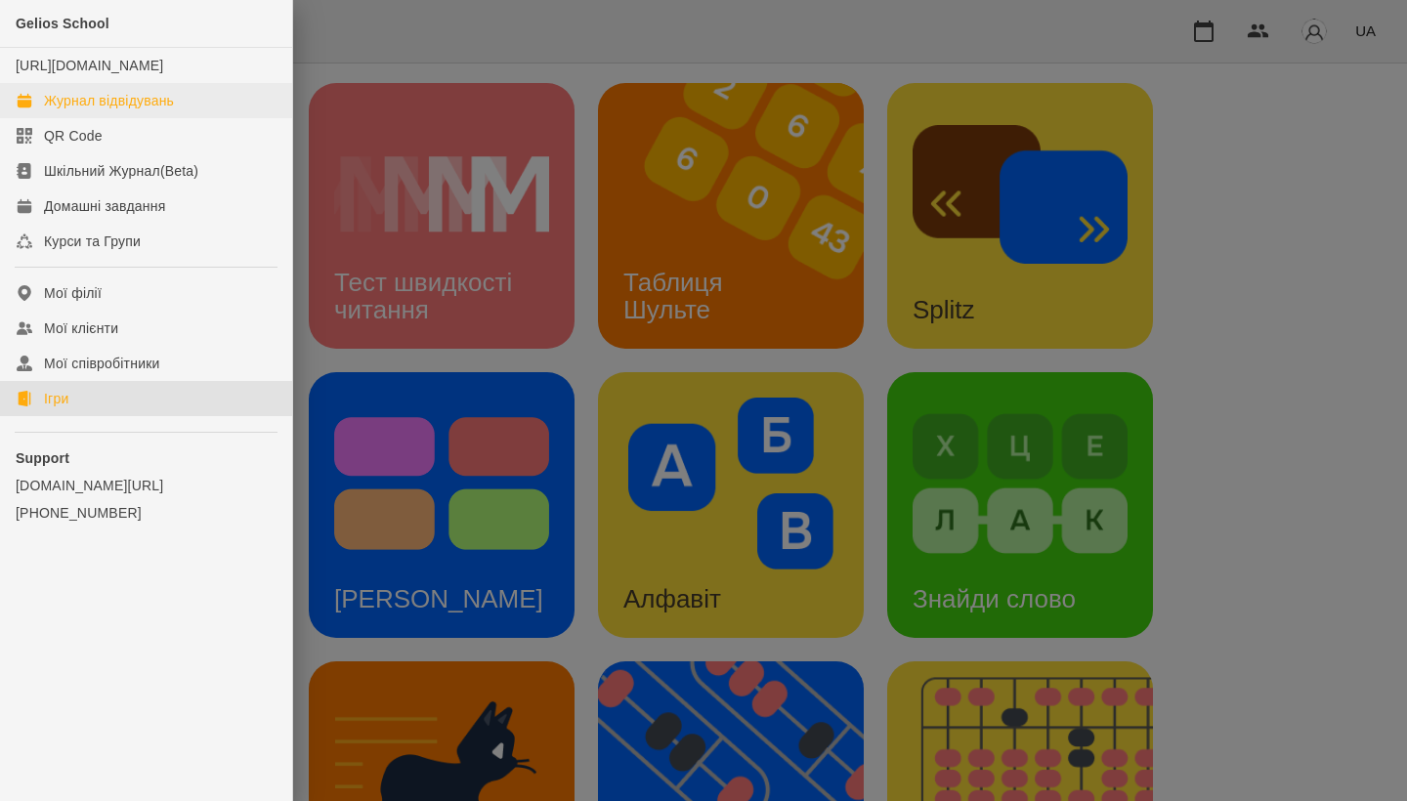 Image resolution: width=1407 pixels, height=801 pixels. I want to click on div: Мої клієнти, so click(81, 328).